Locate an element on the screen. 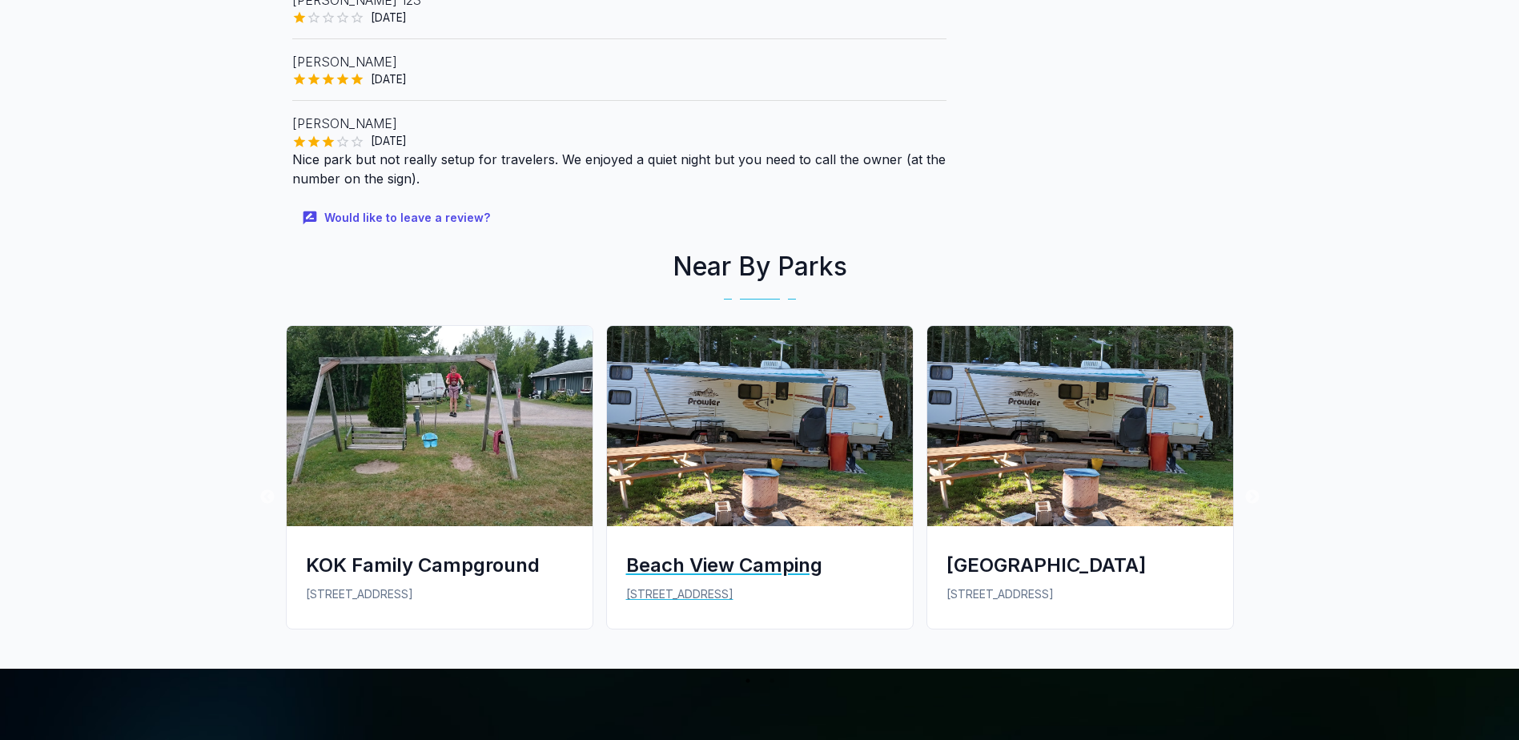 The width and height of the screenshot is (1519, 740). p: Nice park but not really setup for travelers. We enjoyed a quiet night but you need to call the o... is located at coordinates (620, 169).